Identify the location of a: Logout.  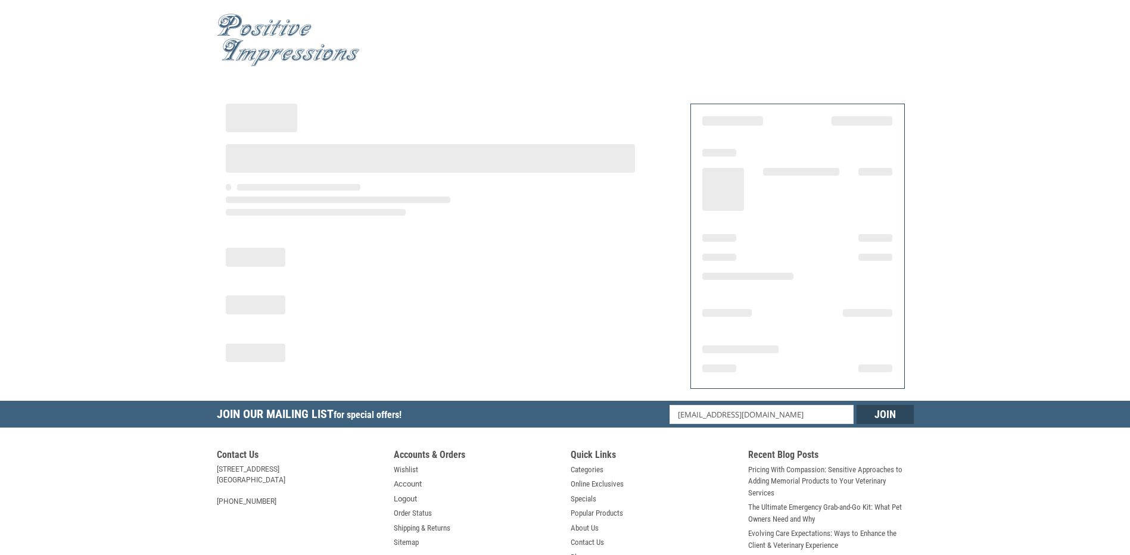
(405, 499).